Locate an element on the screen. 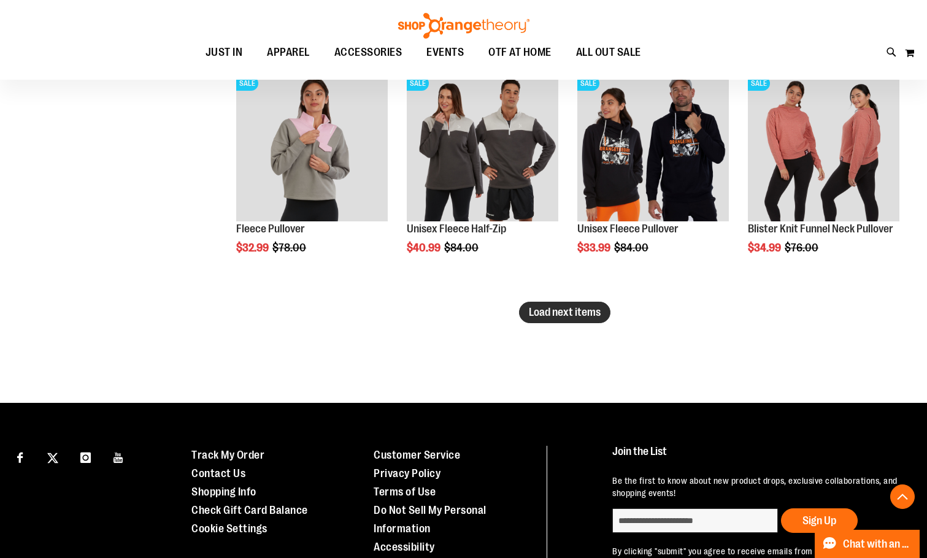 The height and width of the screenshot is (558, 927). span: OTF AT HOME is located at coordinates (520, 52).